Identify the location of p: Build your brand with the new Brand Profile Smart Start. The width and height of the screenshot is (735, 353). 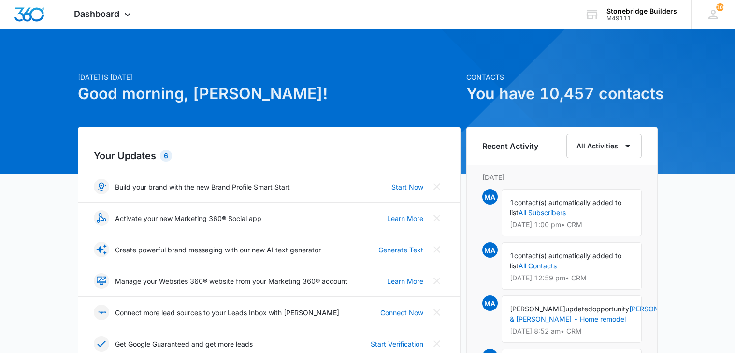
(203, 187).